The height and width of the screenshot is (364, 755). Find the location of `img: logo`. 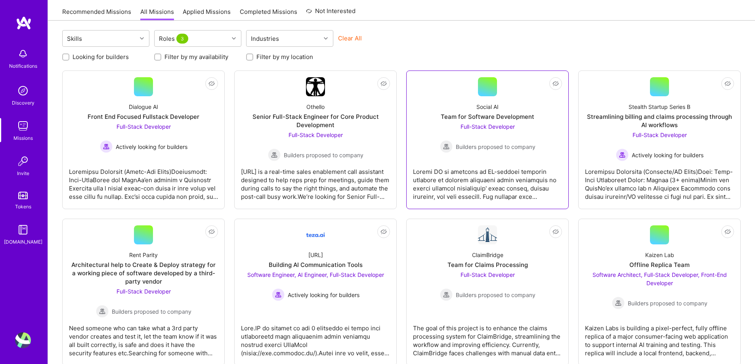

img: logo is located at coordinates (24, 23).